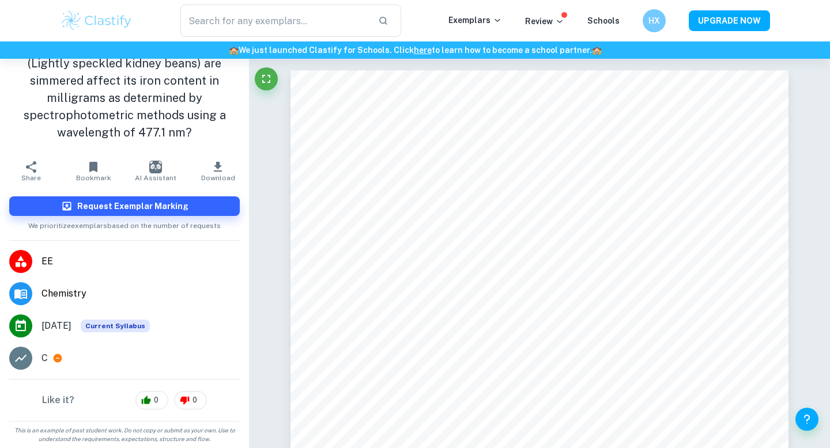  What do you see at coordinates (654, 21) in the screenshot?
I see `h6: HX` at bounding box center [654, 21].